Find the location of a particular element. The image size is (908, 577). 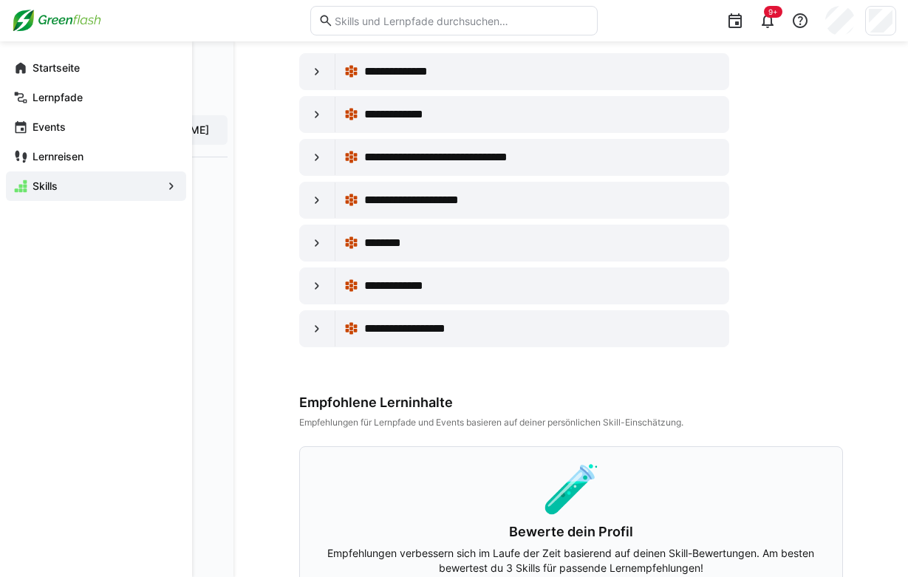

div: Empfehlungen für Lernpfade und Events basieren auf deiner persönlichen Skill-Einschätzung. is located at coordinates (571, 423).